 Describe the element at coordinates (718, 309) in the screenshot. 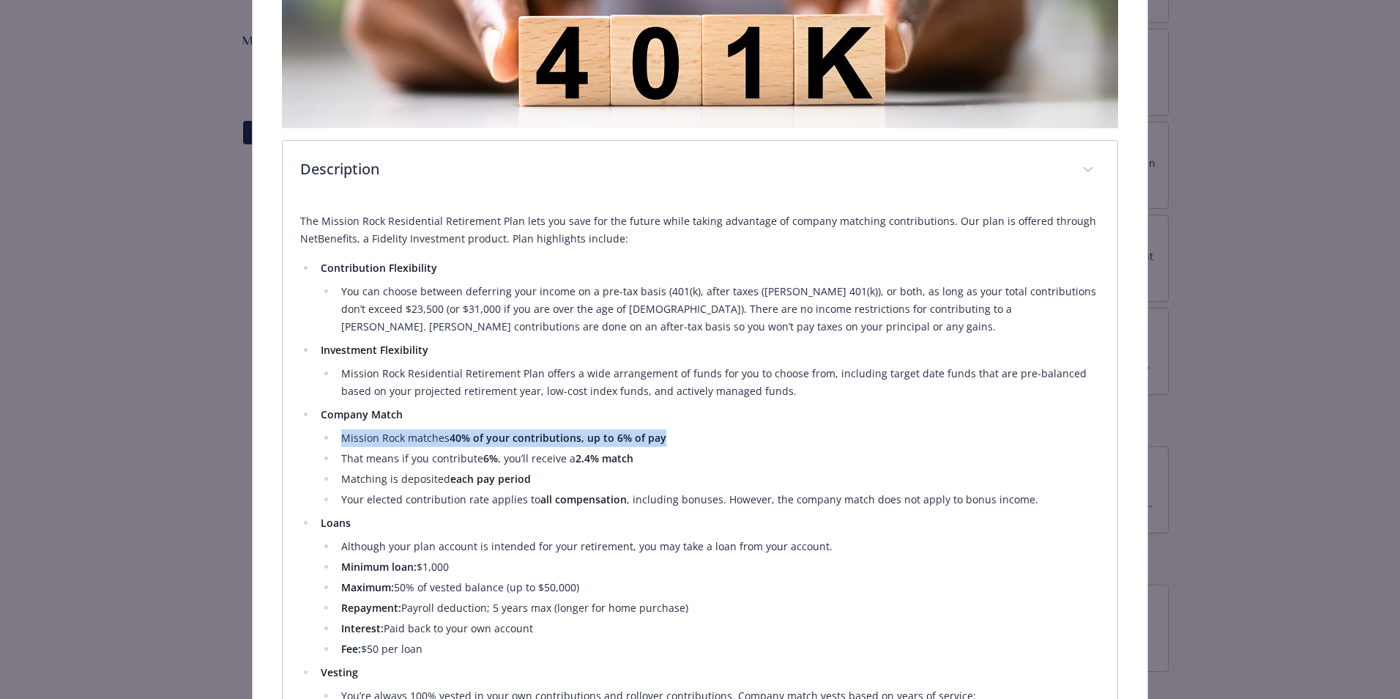

I see `li: You can choose between deferring your income on a pre-tax basis (401(k), after taxes ([PERSON_NAM...` at that location.